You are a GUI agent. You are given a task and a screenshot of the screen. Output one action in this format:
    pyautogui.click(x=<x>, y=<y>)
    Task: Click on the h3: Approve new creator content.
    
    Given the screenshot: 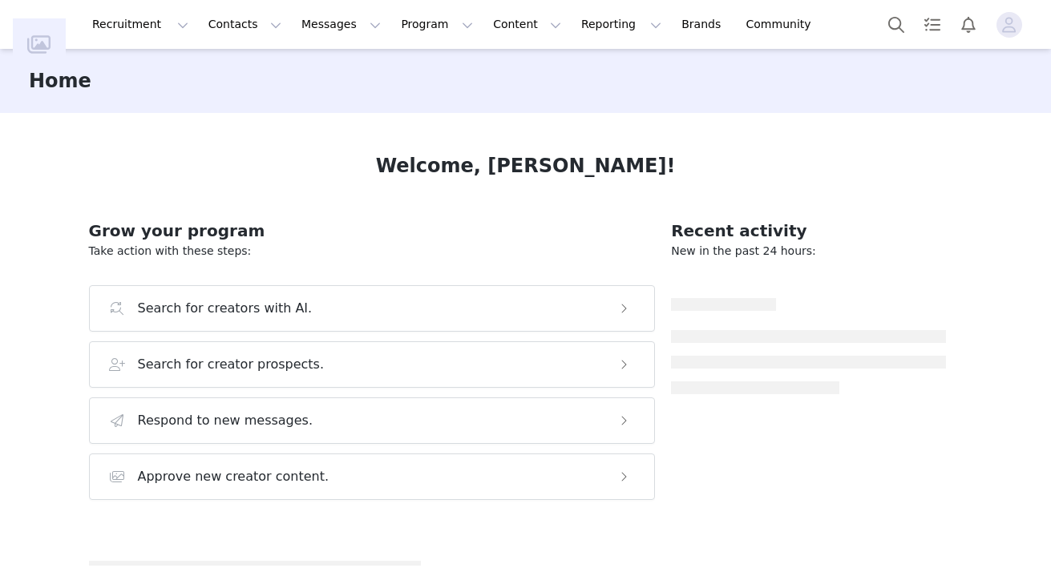 What is the action you would take?
    pyautogui.click(x=233, y=477)
    